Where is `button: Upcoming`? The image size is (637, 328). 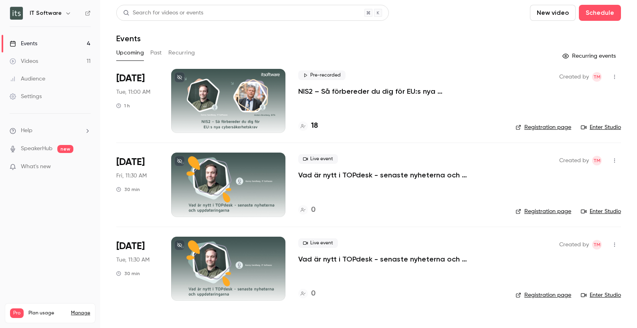
button: Upcoming is located at coordinates (130, 53).